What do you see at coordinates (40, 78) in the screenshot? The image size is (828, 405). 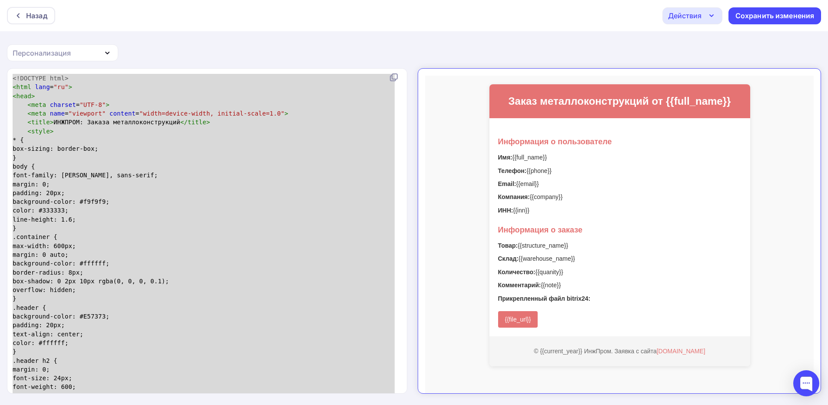 I see `span: <!DOCTYPE html>` at bounding box center [40, 78].